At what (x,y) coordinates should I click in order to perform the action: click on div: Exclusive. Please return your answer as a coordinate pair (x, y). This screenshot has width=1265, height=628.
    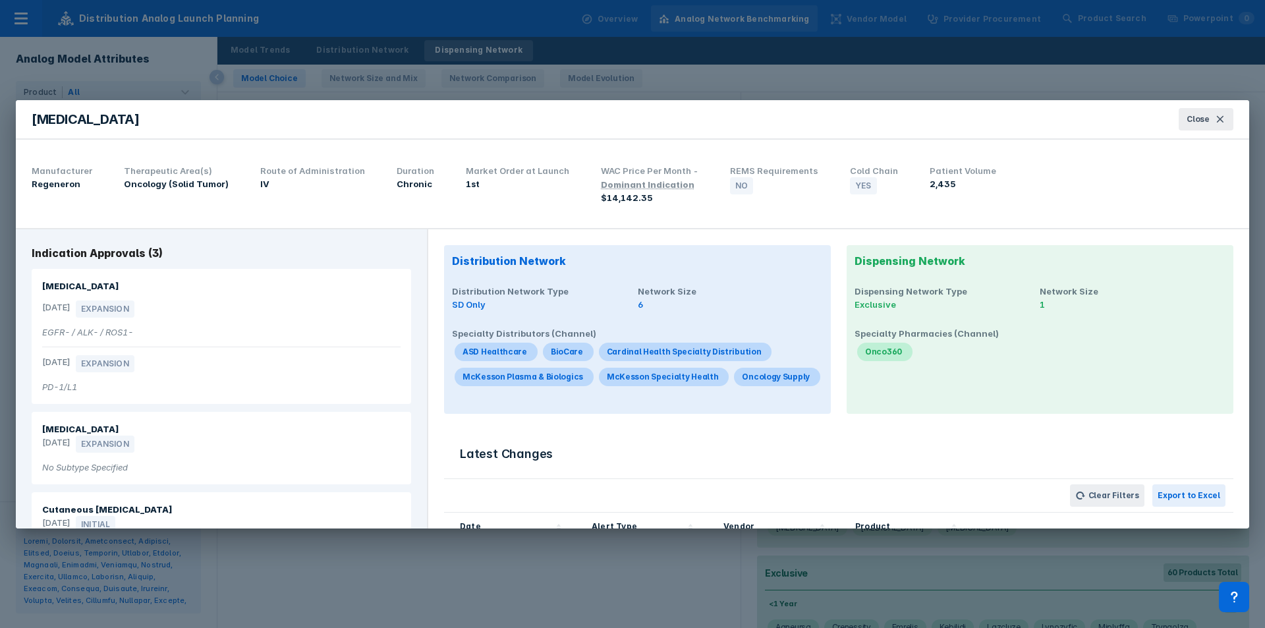
    Looking at the image, I should click on (947, 304).